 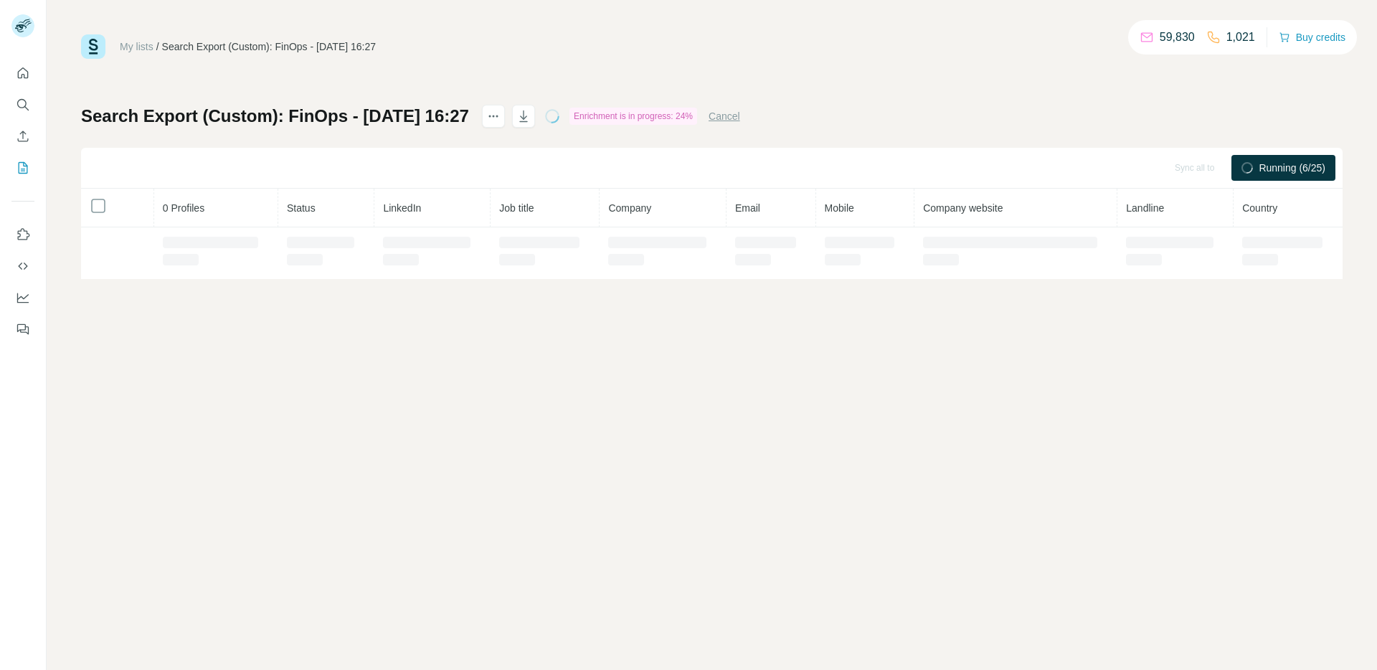 What do you see at coordinates (962, 208) in the screenshot?
I see `span: Company website` at bounding box center [962, 208].